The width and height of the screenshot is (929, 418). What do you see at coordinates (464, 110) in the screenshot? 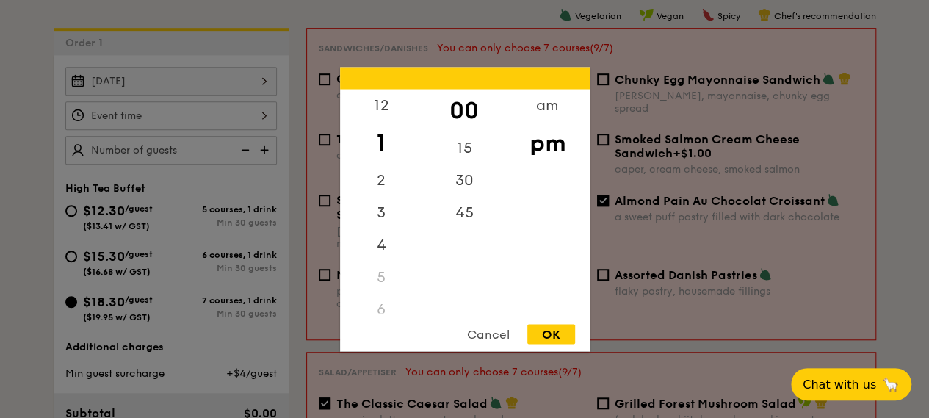
I see `div: 00` at bounding box center [464, 110].